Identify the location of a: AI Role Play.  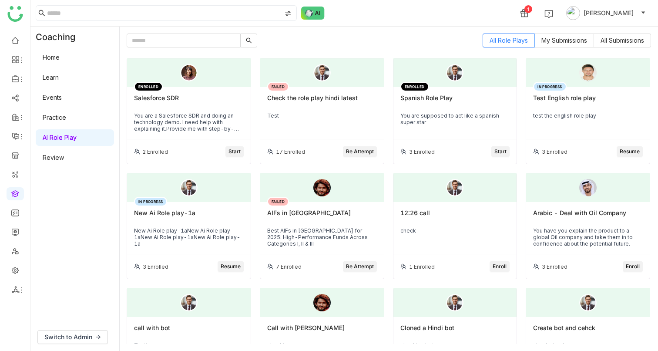
(60, 137).